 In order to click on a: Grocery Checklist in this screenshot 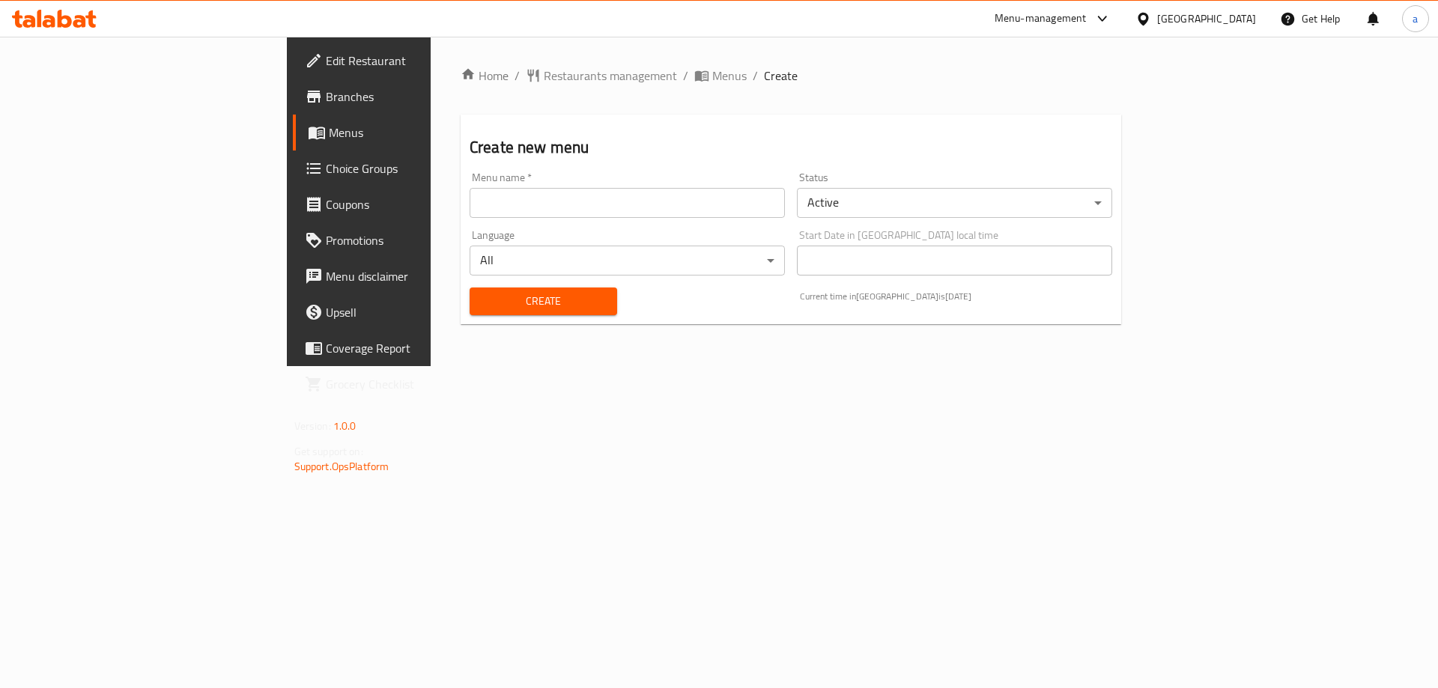, I will do `click(410, 384)`.